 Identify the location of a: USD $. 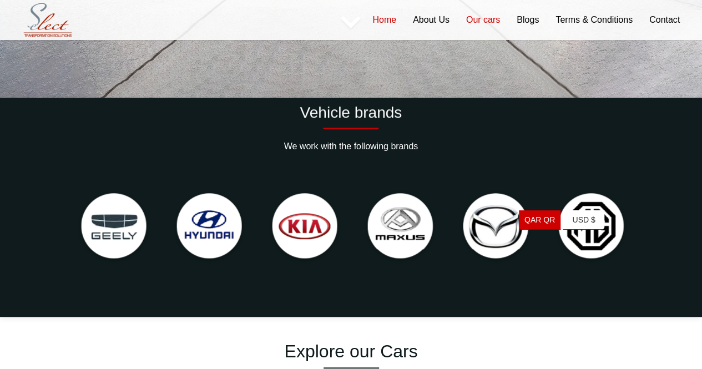
(583, 220).